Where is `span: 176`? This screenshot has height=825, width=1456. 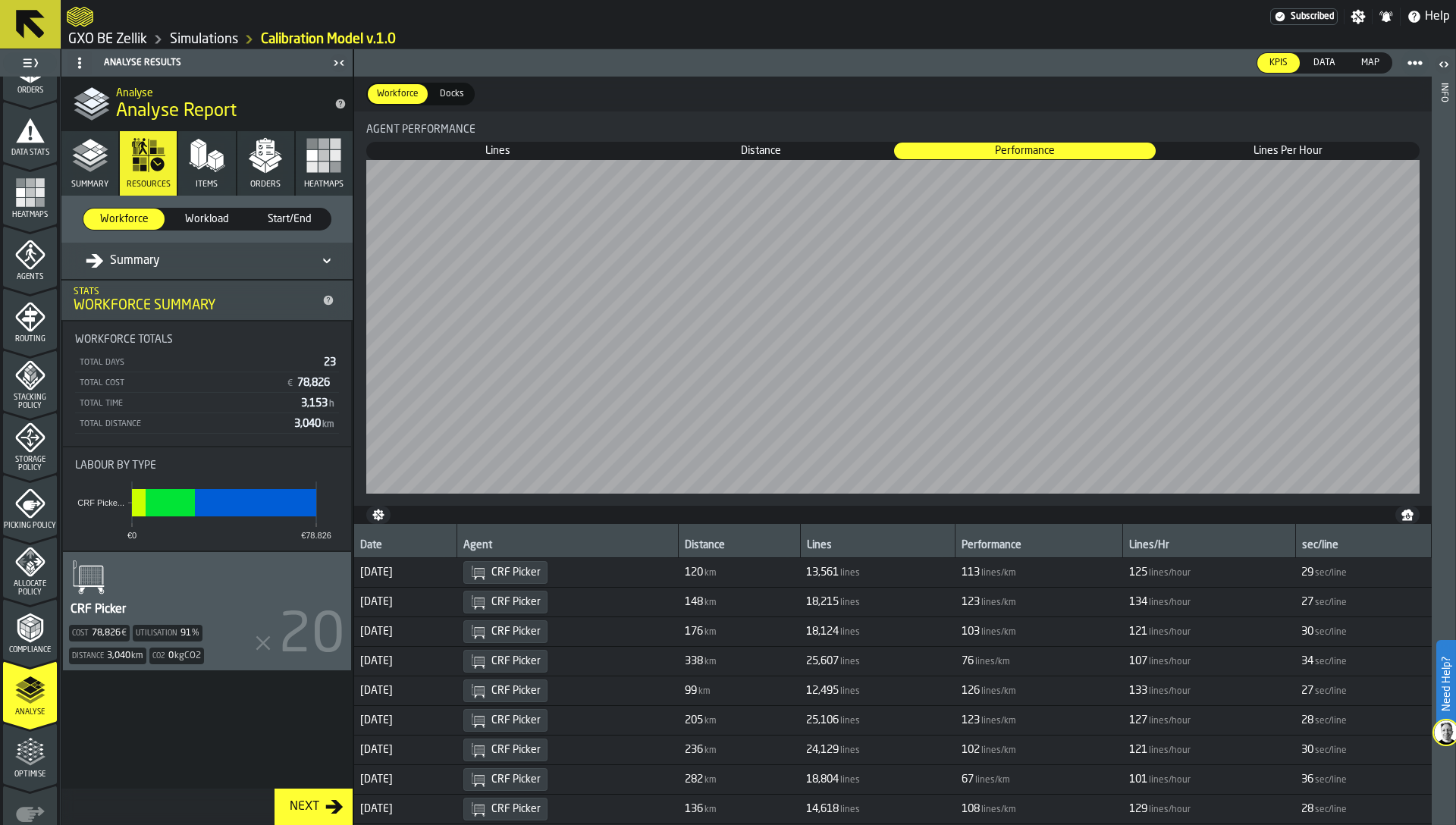 span: 176 is located at coordinates (694, 632).